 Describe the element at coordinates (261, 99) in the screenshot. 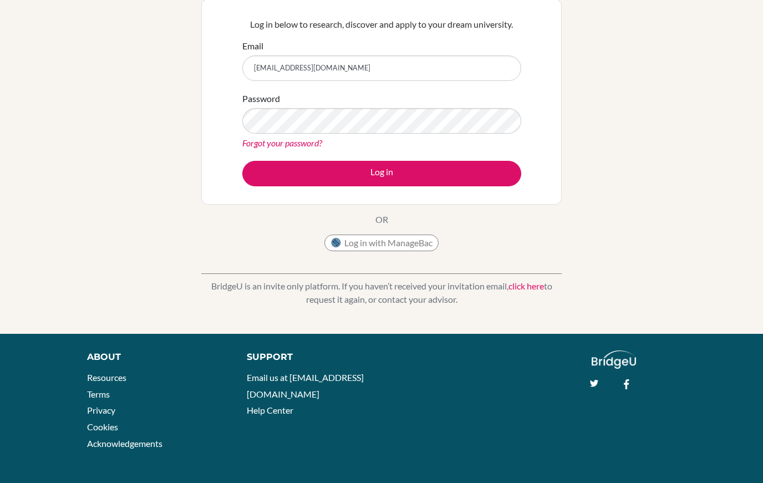

I see `label: Password` at that location.